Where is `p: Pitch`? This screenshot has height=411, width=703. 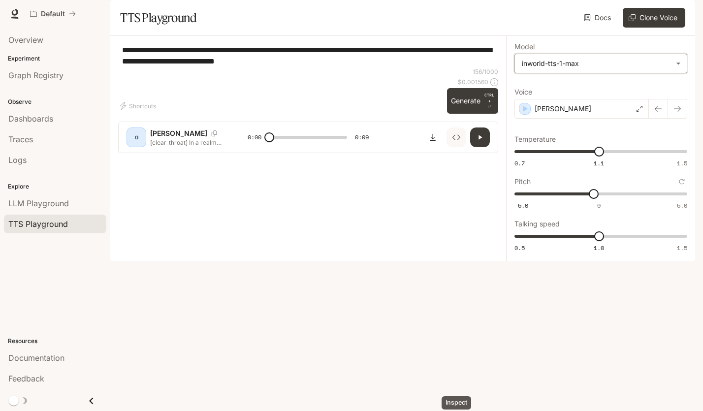 p: Pitch is located at coordinates (522, 182).